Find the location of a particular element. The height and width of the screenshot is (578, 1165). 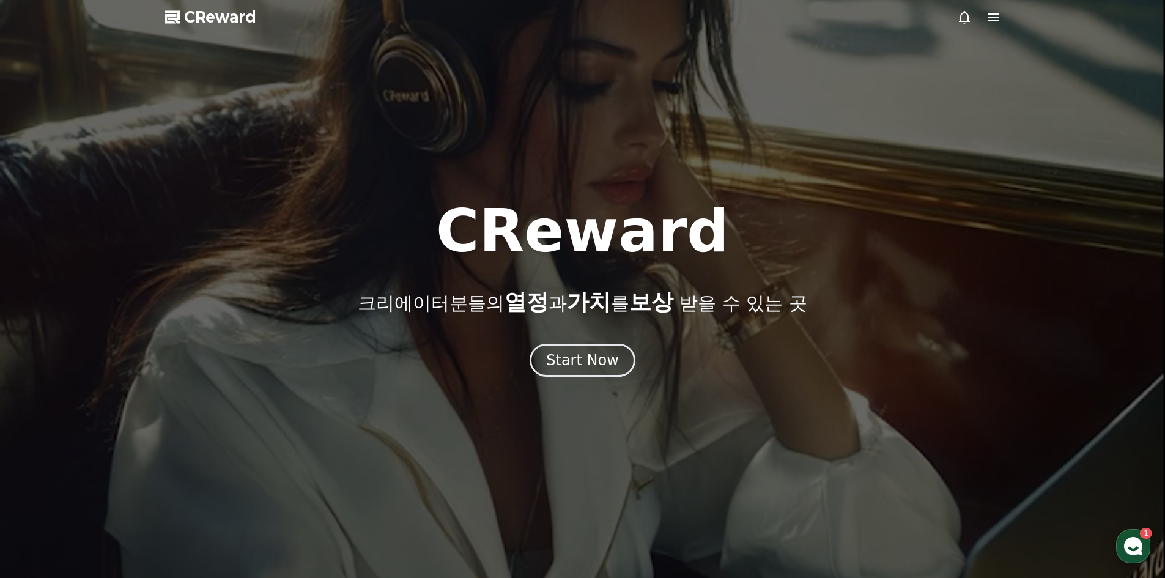

a: Start Now is located at coordinates (582, 361).